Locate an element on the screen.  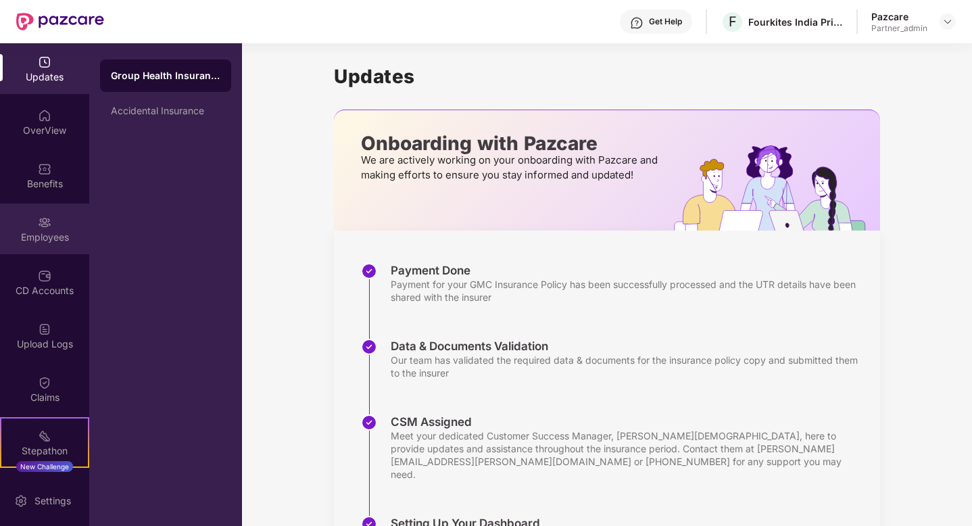
img: svg+xml;base64,PHN2ZyBpZD0iSG9tZSIgeG1sbnM9Imh0dHA6Ly93d3cudzMub3JnLzIwMDAvc3ZnIiB3aWR0aD0iMjAiIG... is located at coordinates (45, 116).